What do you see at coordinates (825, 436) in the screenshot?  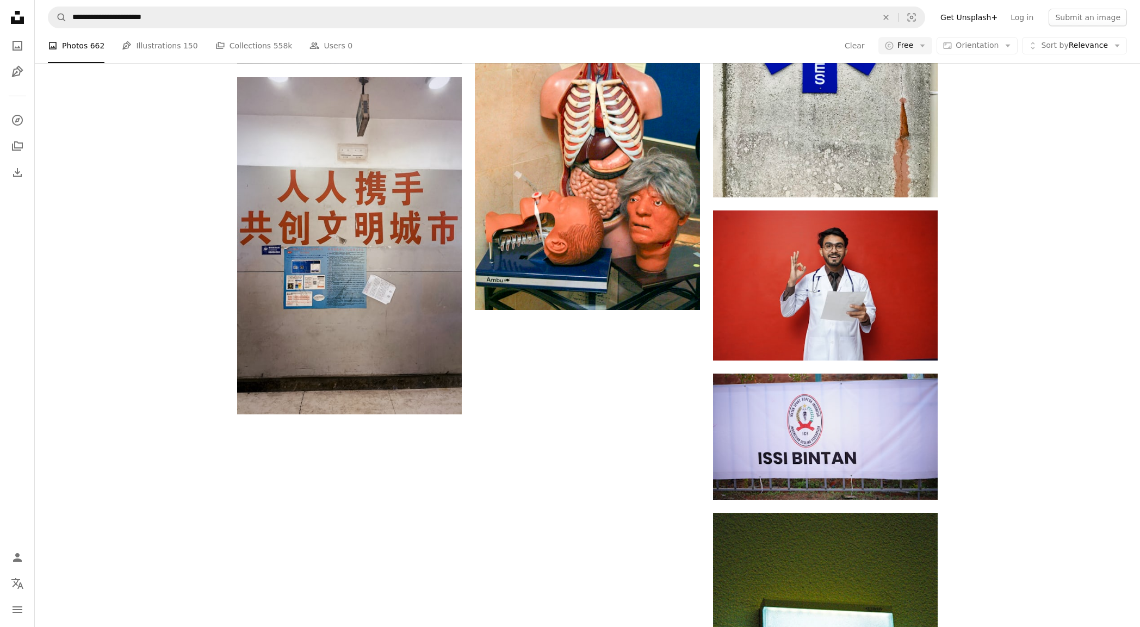 I see `a: Banner showing the indonesian cycling federation's logo.` at bounding box center [825, 436].